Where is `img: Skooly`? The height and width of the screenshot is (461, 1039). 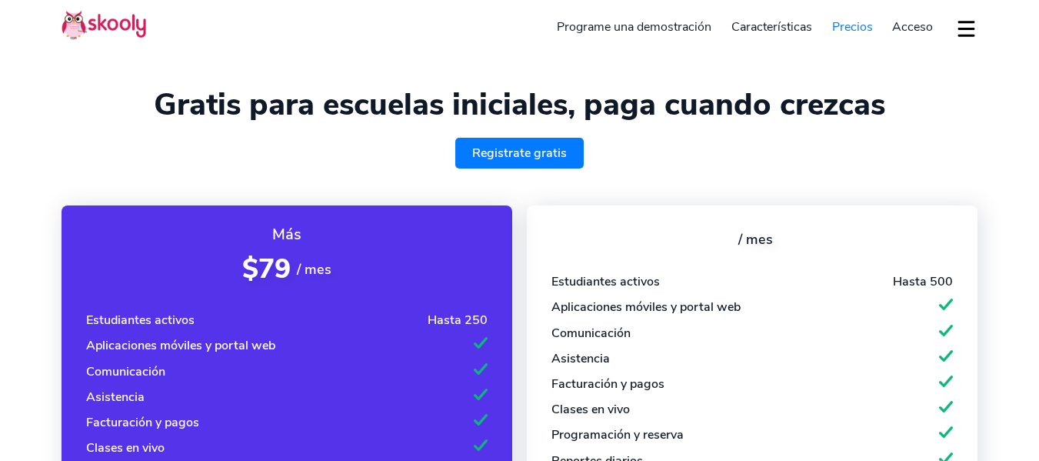
img: Skooly is located at coordinates (104, 25).